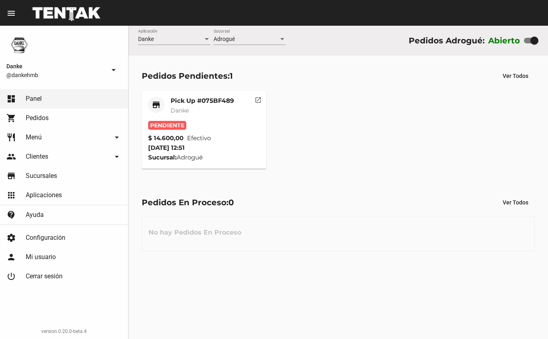 The image size is (548, 339). I want to click on strong: $ 14.600,00, so click(166, 138).